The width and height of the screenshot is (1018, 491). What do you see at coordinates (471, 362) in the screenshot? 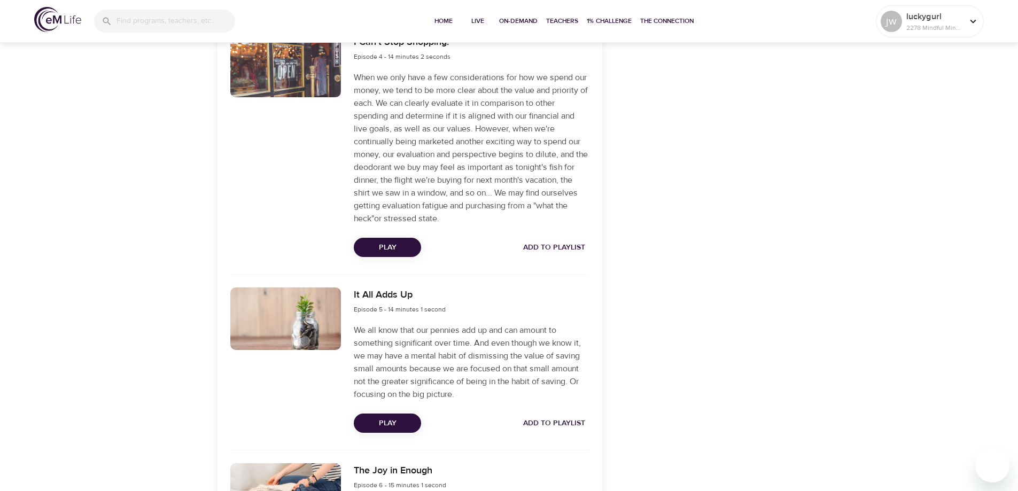
I see `p: We all know that our pennies add up and can amount to something significant over time. And even t...` at bounding box center [471, 362].